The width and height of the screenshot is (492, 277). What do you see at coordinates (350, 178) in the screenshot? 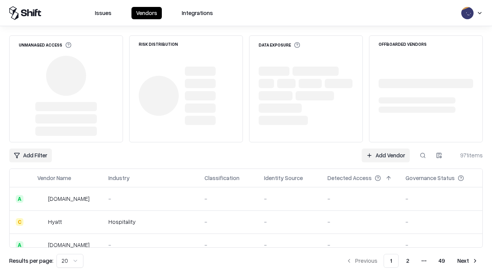
I see `div: Detected Access` at bounding box center [350, 178].